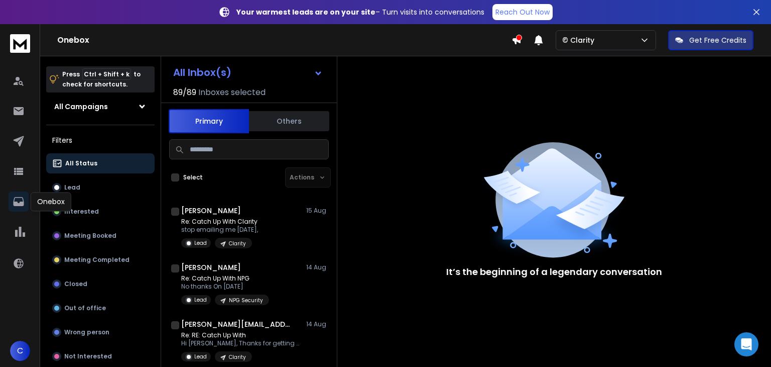 Image resolution: width=771 pixels, height=367 pixels. I want to click on p: Press to check for shortcuts., so click(101, 79).